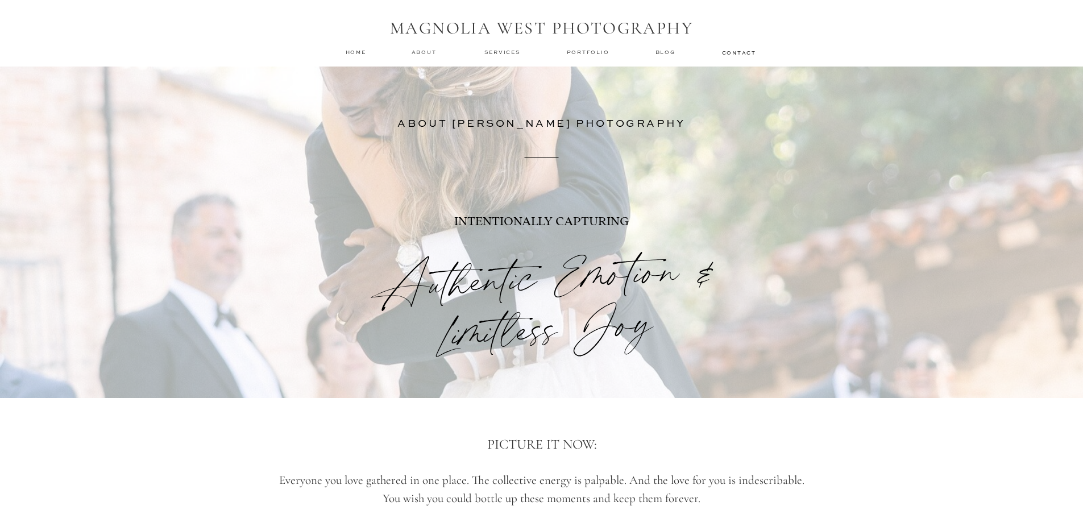  What do you see at coordinates (738, 52) in the screenshot?
I see `a: contact` at bounding box center [738, 52].